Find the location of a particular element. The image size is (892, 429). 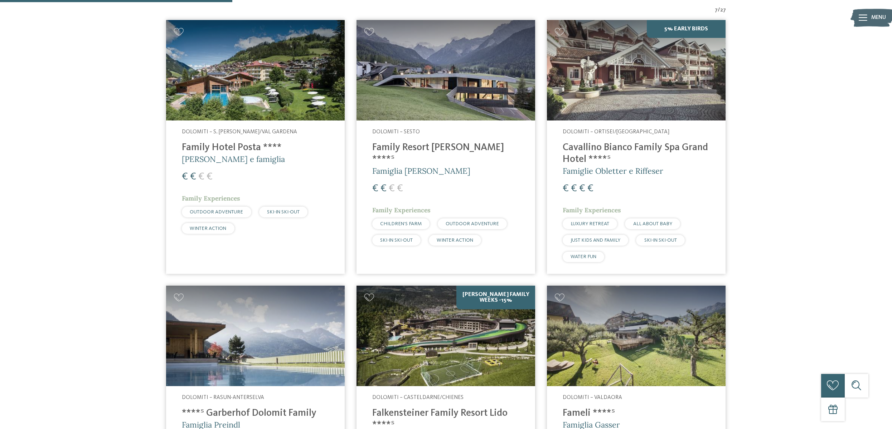

span: Famiglie Obletter e Riffeser is located at coordinates (613, 171).